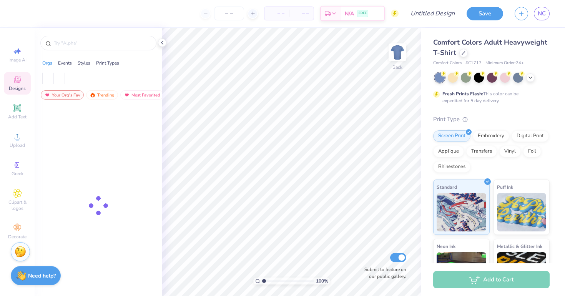 The width and height of the screenshot is (565, 296). What do you see at coordinates (521, 271) in the screenshot?
I see `img: Metallic & Glitter Ink` at bounding box center [521, 271].